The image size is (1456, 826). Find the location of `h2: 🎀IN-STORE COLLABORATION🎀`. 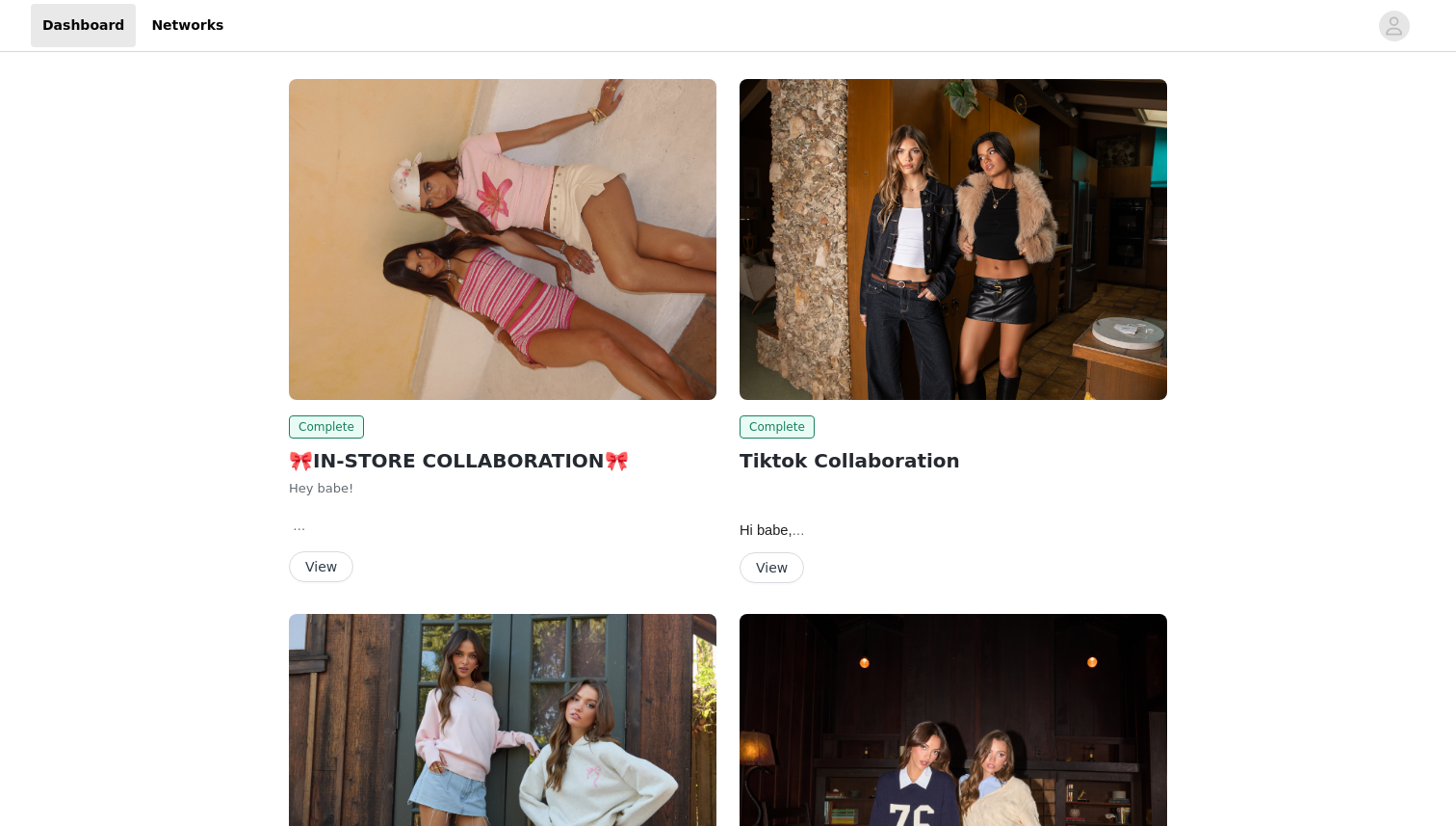

h2: 🎀IN-STORE COLLABORATION🎀 is located at coordinates (502, 460).